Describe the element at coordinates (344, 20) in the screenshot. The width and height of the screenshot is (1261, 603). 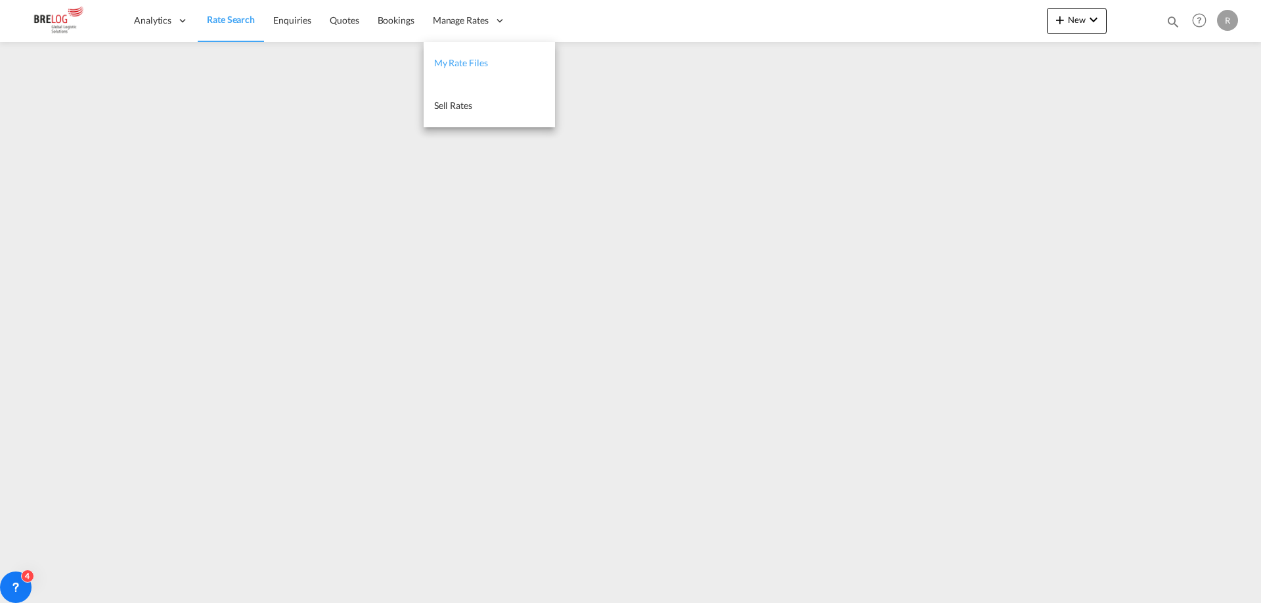
I see `span: Quotes` at that location.